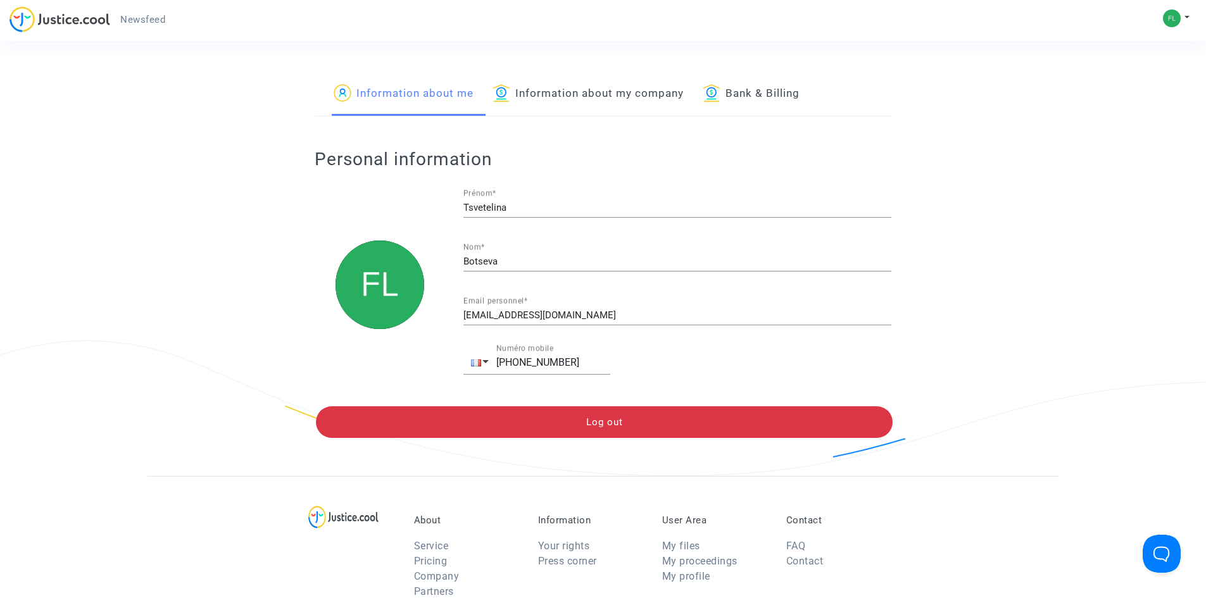 This screenshot has height=598, width=1206. Describe the element at coordinates (60, 19) in the screenshot. I see `img: jc-logo.svg` at that location.